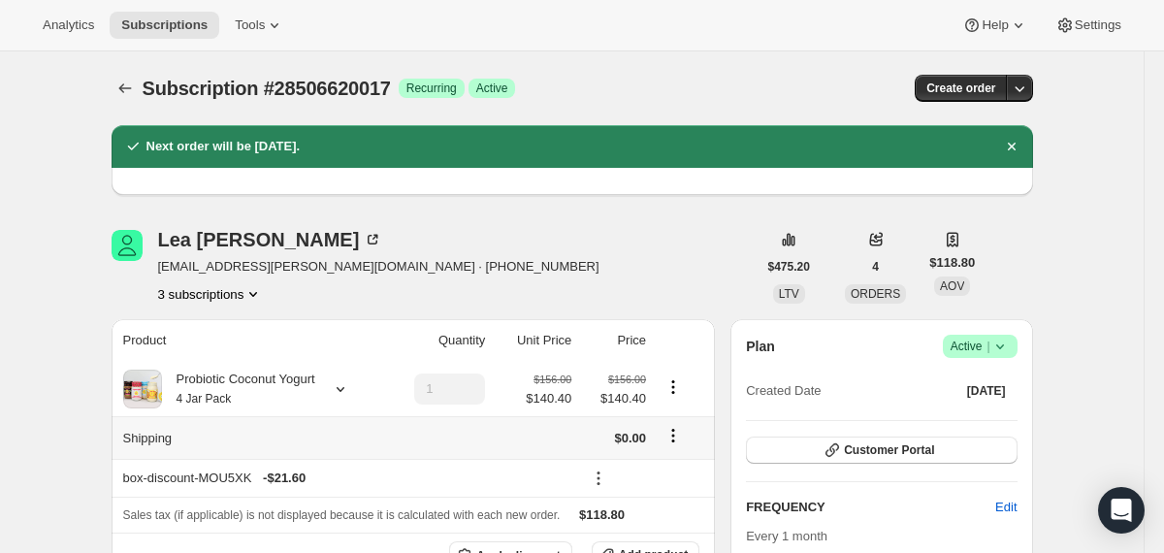 The height and width of the screenshot is (553, 1164). What do you see at coordinates (870, 507) in the screenshot?
I see `h2: FREQUENCY` at bounding box center [870, 507].